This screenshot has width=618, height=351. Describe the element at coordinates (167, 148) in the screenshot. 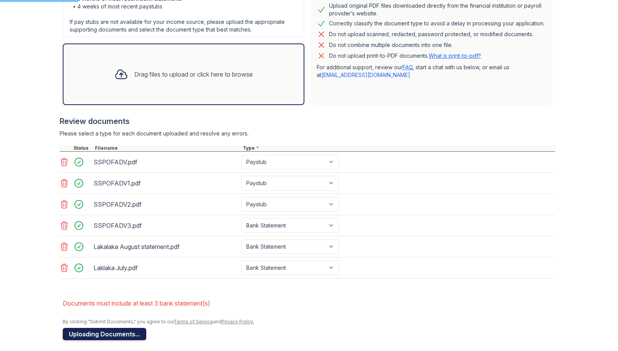

I see `div: Filename` at that location.